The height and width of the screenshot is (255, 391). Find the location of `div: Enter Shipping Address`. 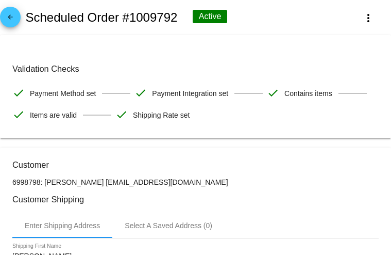

div: Enter Shipping Address is located at coordinates (62, 225).